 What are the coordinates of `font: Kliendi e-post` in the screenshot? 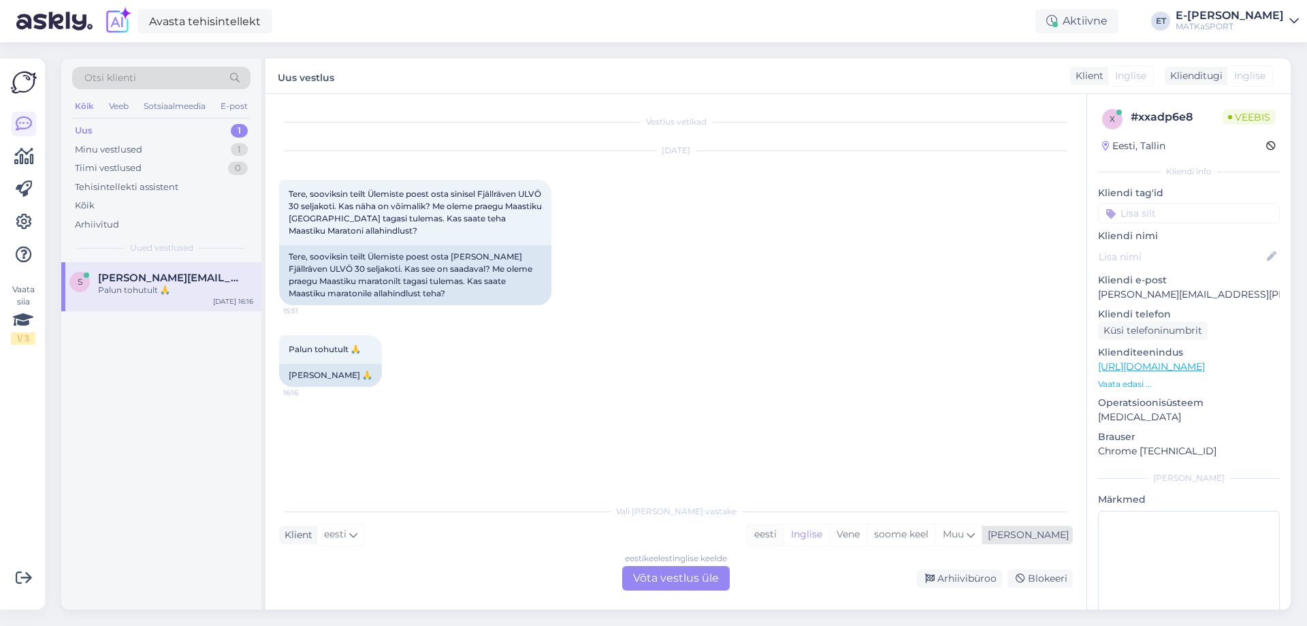 It's located at (1132, 280).